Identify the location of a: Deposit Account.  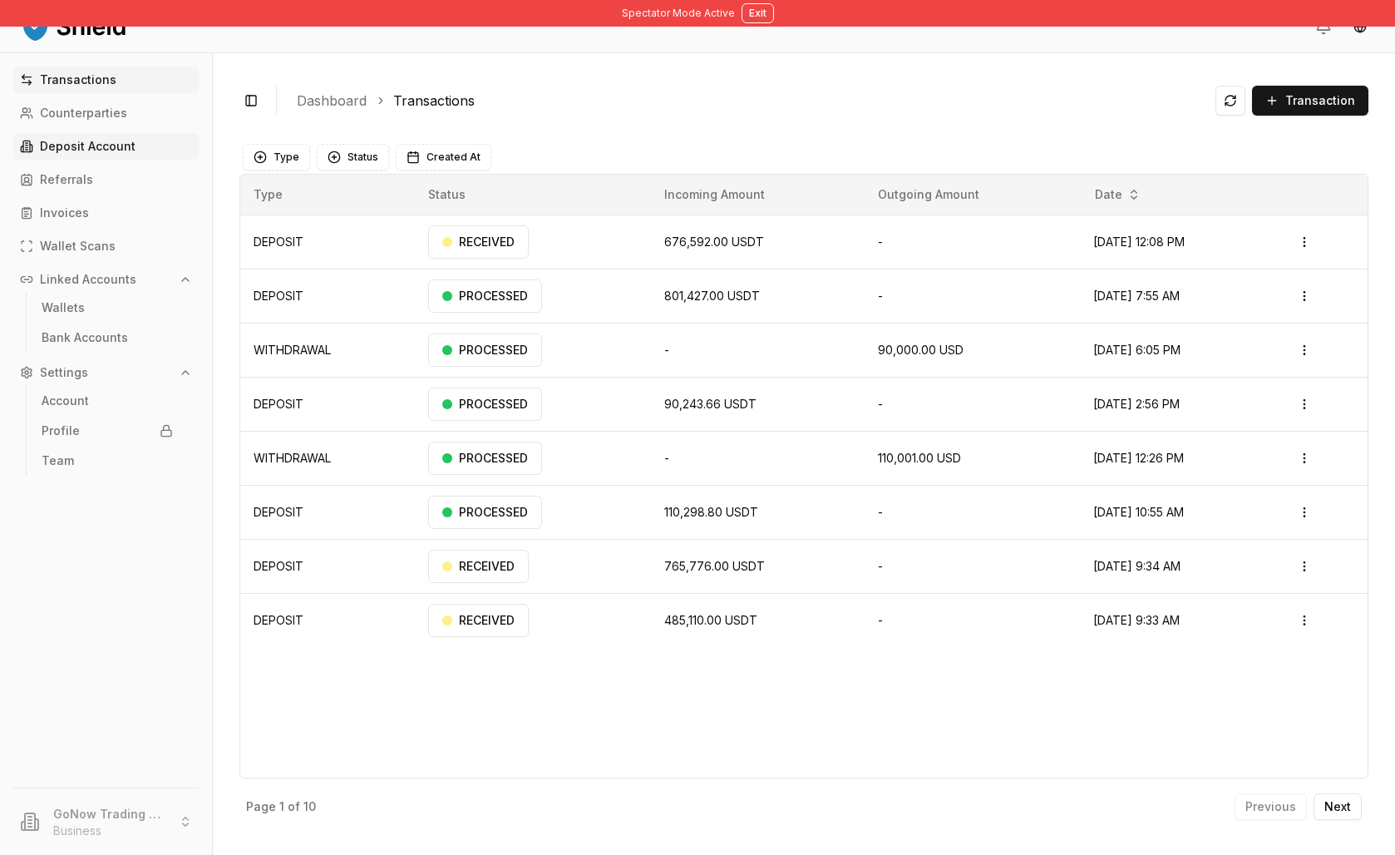
(106, 146).